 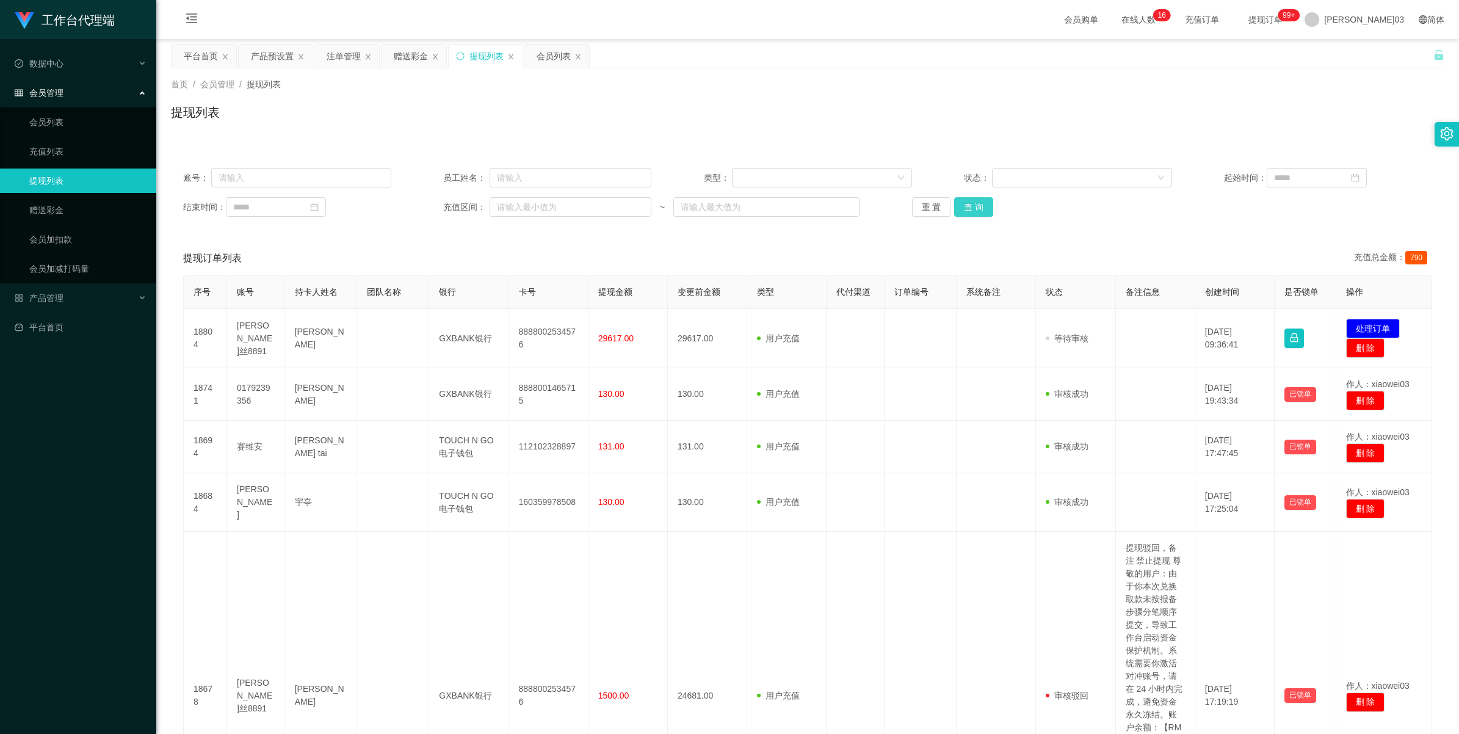 What do you see at coordinates (932, 207) in the screenshot?
I see `button: 重 置` at bounding box center [932, 207].